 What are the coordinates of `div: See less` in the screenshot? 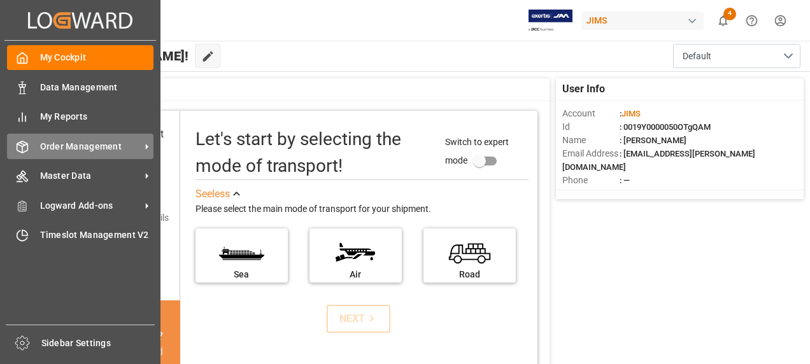 It's located at (213, 194).